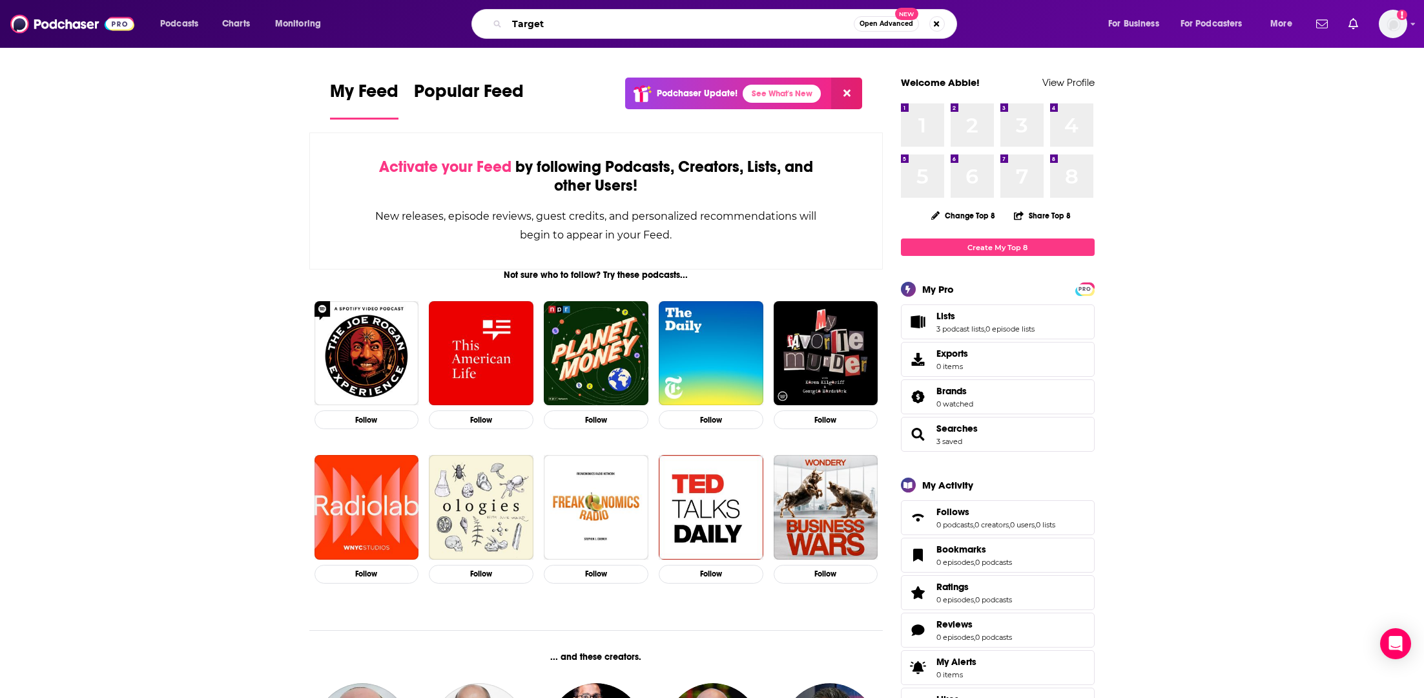  What do you see at coordinates (1134, 24) in the screenshot?
I see `span: For Business` at bounding box center [1134, 24].